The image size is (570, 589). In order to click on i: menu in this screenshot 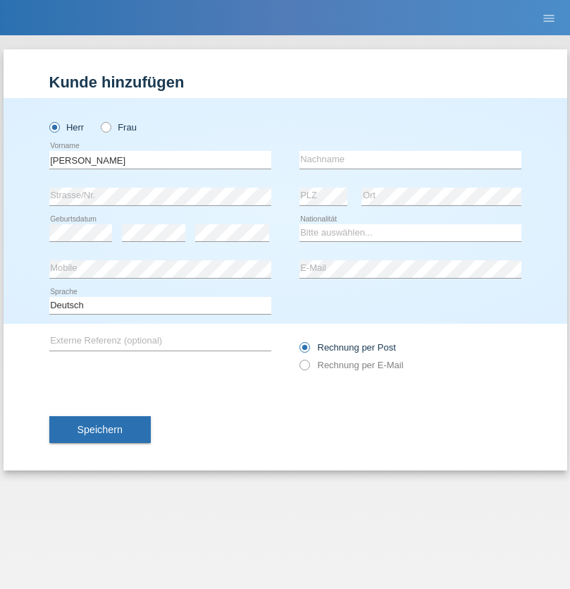, I will do `click(549, 18)`.